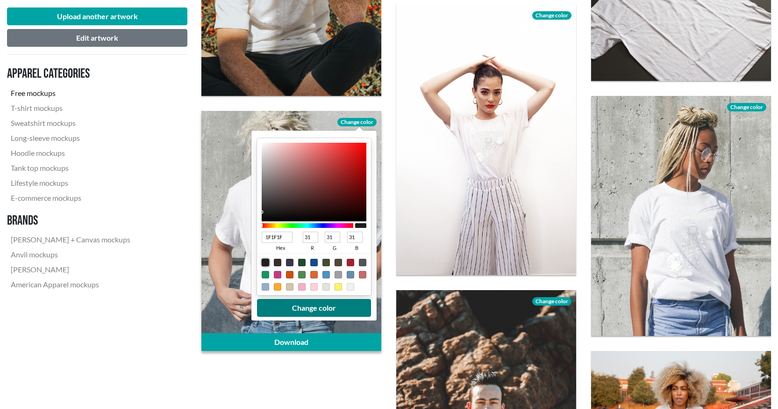  What do you see at coordinates (357, 248) in the screenshot?
I see `span: b` at bounding box center [357, 248].